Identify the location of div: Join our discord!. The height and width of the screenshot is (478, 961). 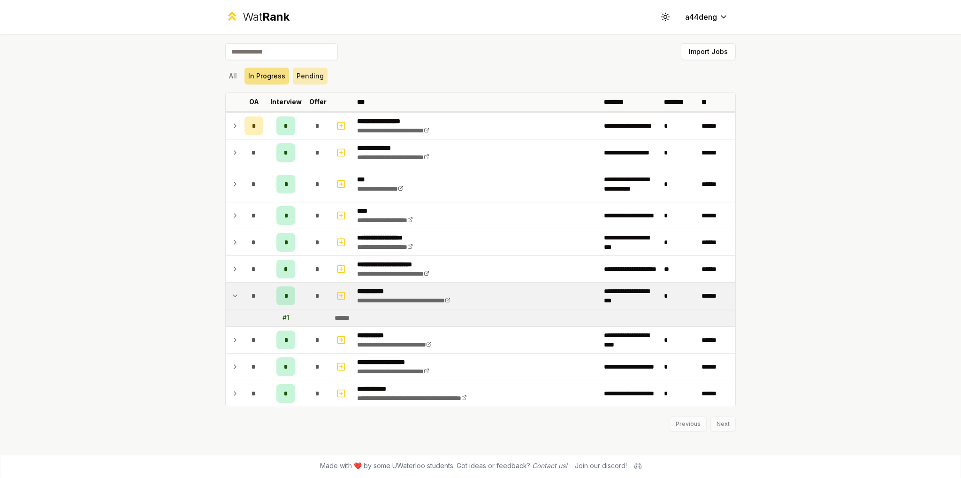
(601, 466).